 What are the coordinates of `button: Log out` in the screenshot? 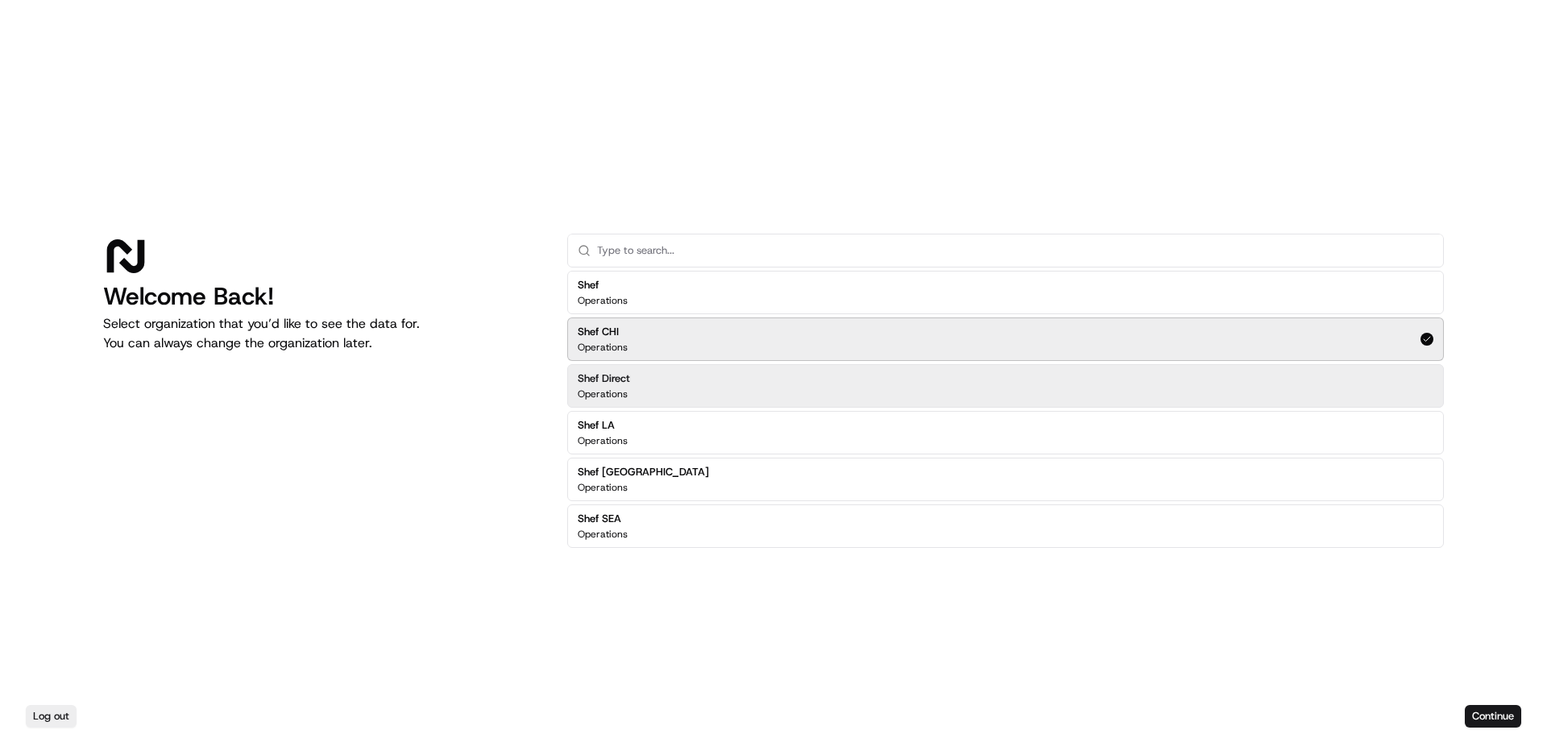 It's located at (51, 716).